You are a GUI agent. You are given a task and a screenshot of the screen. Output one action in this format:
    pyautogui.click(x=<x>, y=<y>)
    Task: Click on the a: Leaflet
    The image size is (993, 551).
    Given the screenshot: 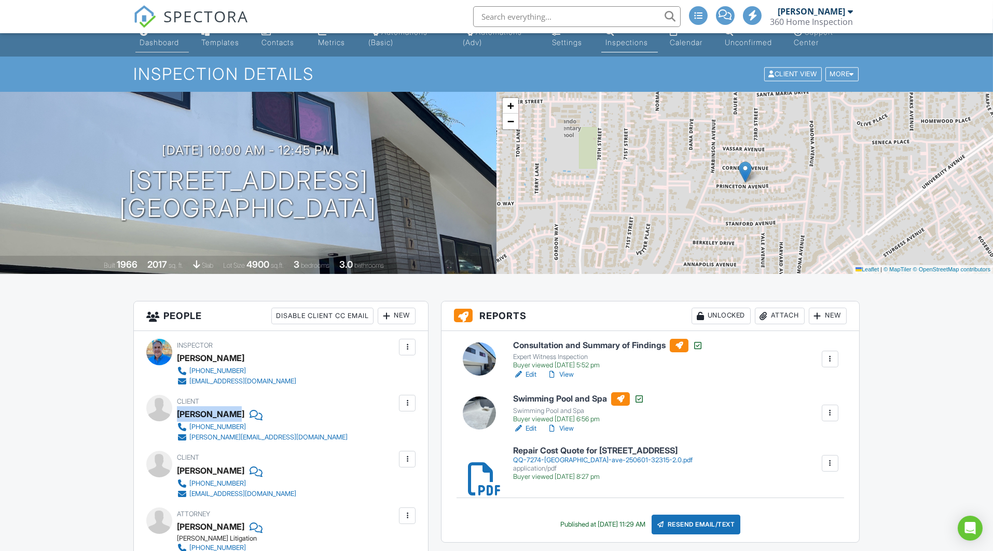 What is the action you would take?
    pyautogui.click(x=867, y=269)
    